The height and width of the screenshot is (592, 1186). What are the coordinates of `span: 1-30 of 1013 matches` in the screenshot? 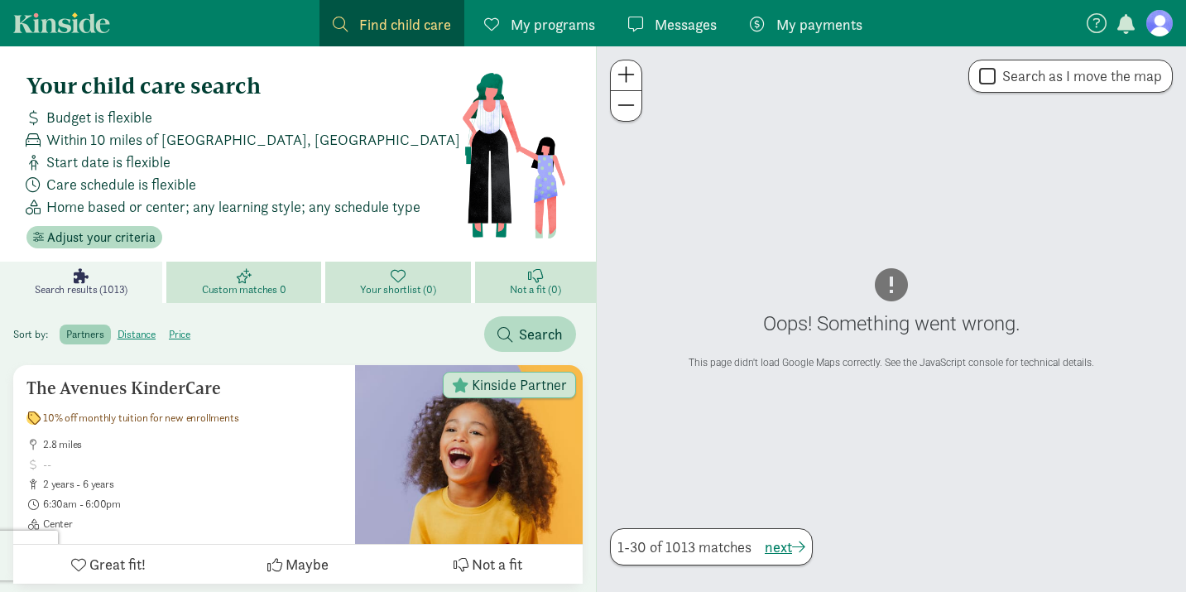 It's located at (685, 546).